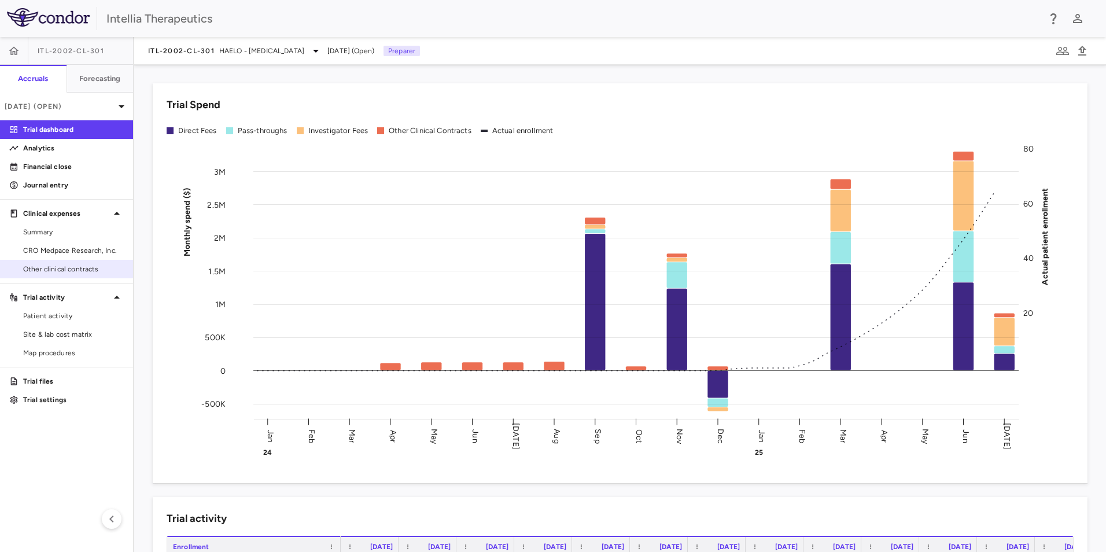  Describe the element at coordinates (223, 370) in the screenshot. I see `tspan: 0` at that location.